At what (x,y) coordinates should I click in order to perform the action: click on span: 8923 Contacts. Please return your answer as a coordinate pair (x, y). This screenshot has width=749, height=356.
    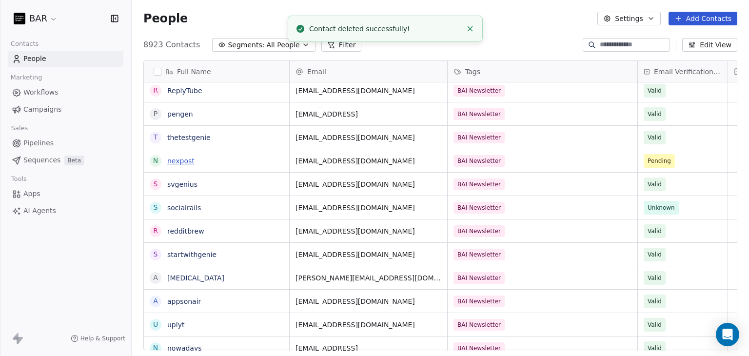
    Looking at the image, I should click on (172, 45).